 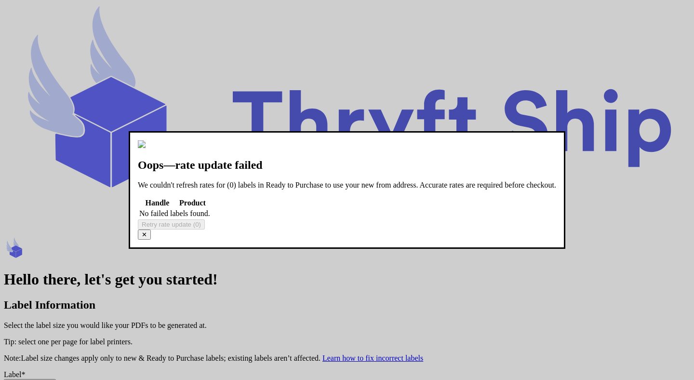 I want to click on th: Handle, so click(x=158, y=203).